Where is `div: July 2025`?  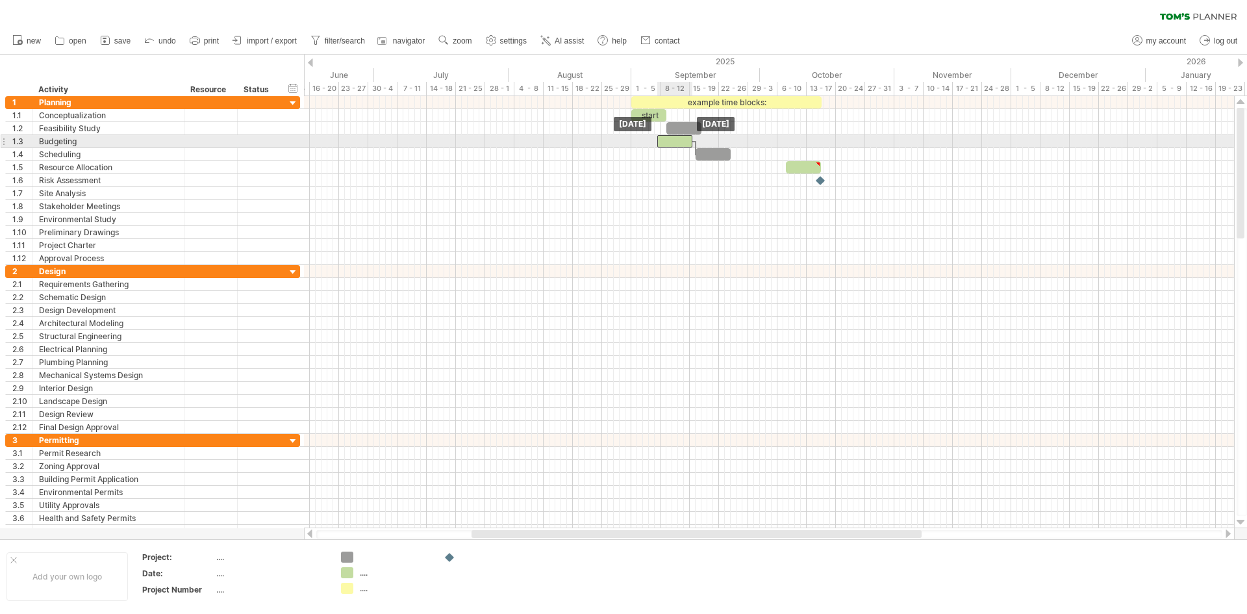
div: July 2025 is located at coordinates (441, 75).